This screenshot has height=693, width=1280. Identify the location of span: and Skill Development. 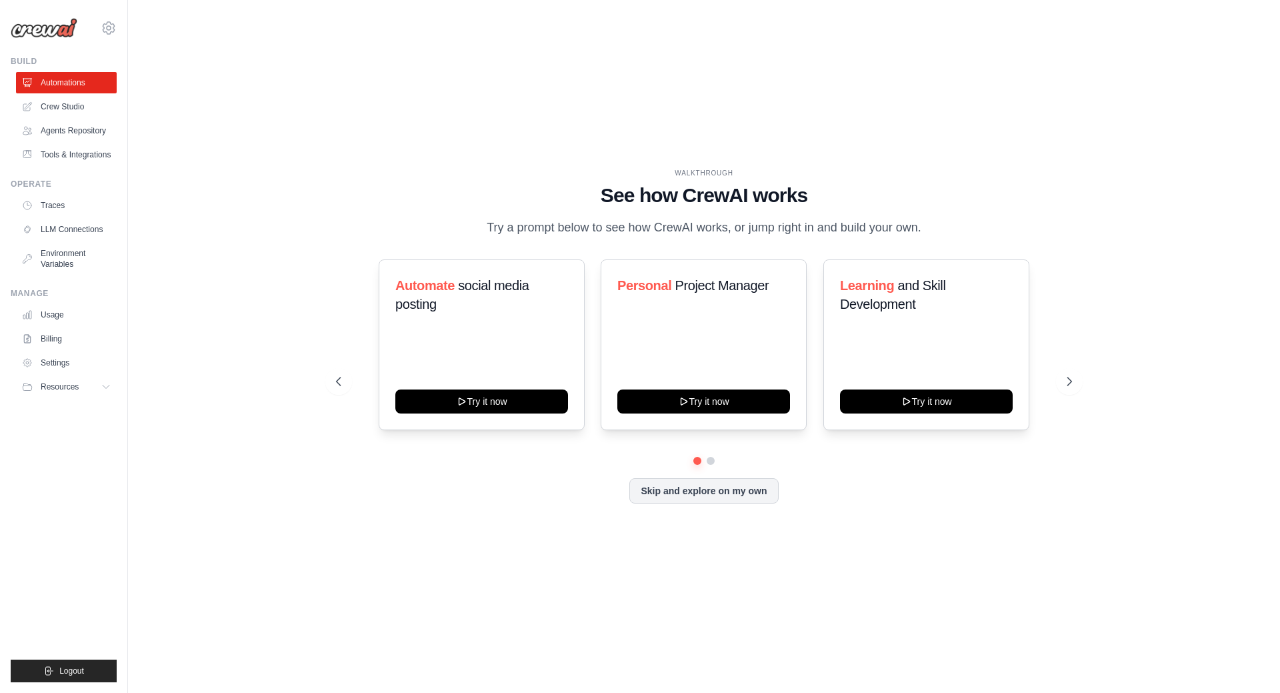
(893, 295).